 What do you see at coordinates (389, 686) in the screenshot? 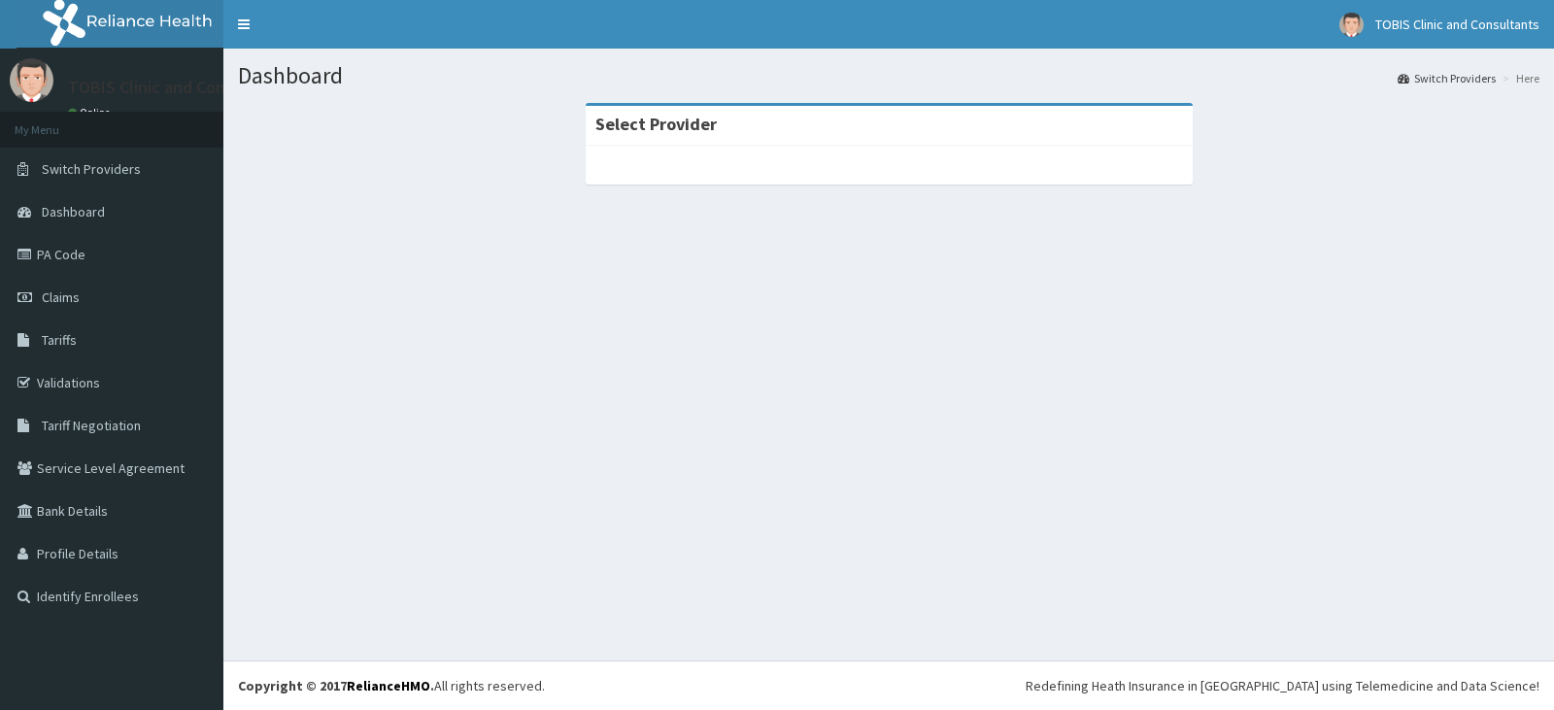
I see `a: RelianceHMO` at bounding box center [389, 686].